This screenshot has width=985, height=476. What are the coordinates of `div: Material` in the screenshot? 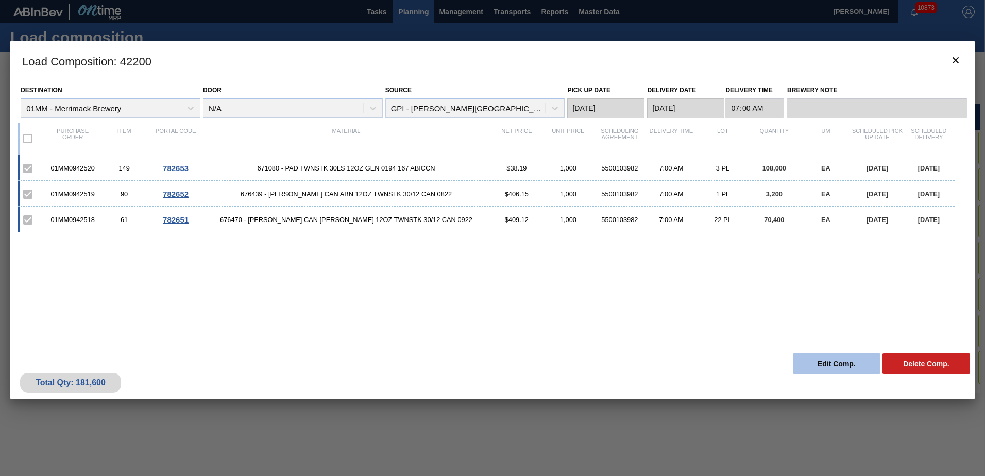 It's located at (346, 139).